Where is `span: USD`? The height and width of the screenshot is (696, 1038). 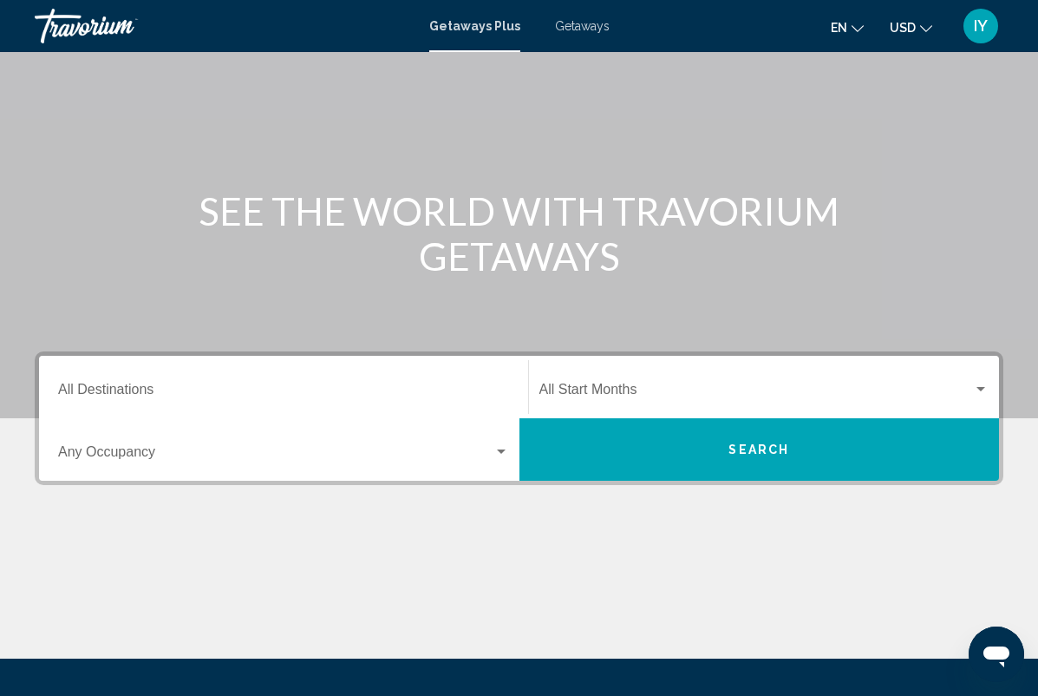
span: USD is located at coordinates (903, 28).